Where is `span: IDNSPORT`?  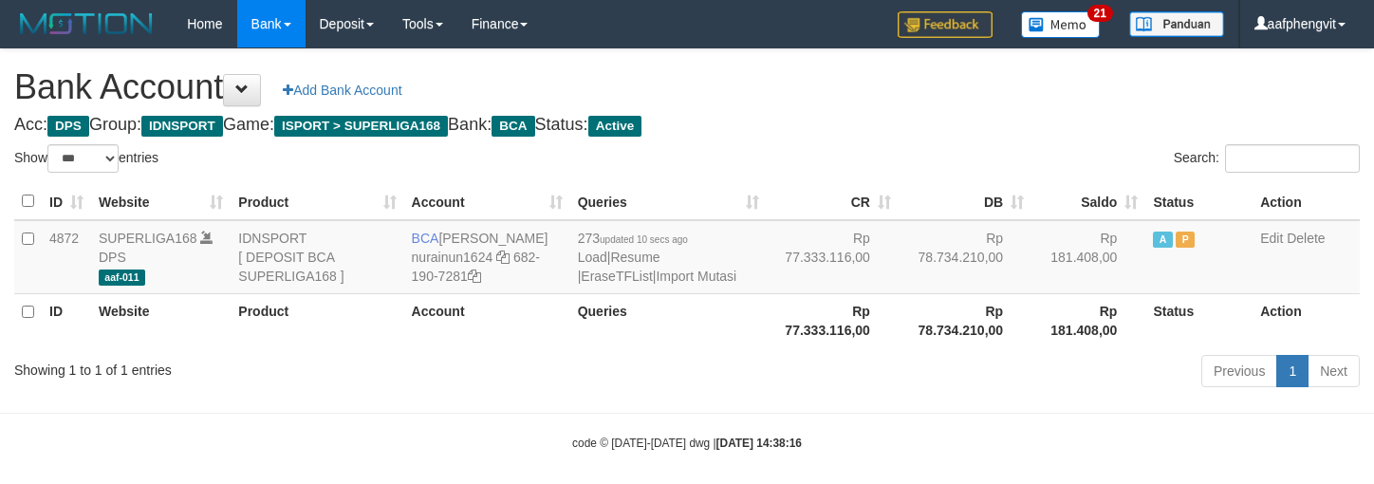 span: IDNSPORT is located at coordinates (182, 126).